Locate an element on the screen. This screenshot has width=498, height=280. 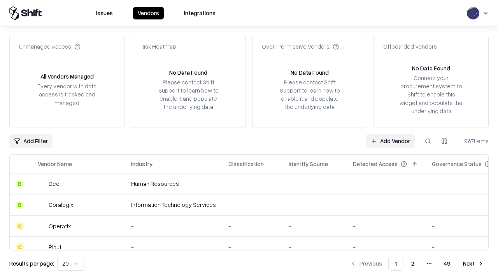
div: Governance Status is located at coordinates (456, 164).